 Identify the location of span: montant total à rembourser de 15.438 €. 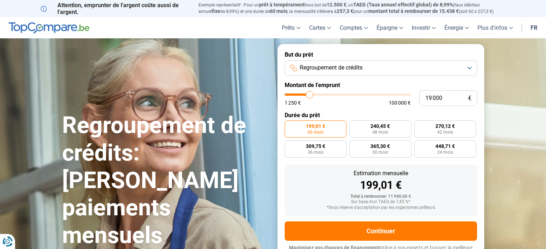
(413, 11).